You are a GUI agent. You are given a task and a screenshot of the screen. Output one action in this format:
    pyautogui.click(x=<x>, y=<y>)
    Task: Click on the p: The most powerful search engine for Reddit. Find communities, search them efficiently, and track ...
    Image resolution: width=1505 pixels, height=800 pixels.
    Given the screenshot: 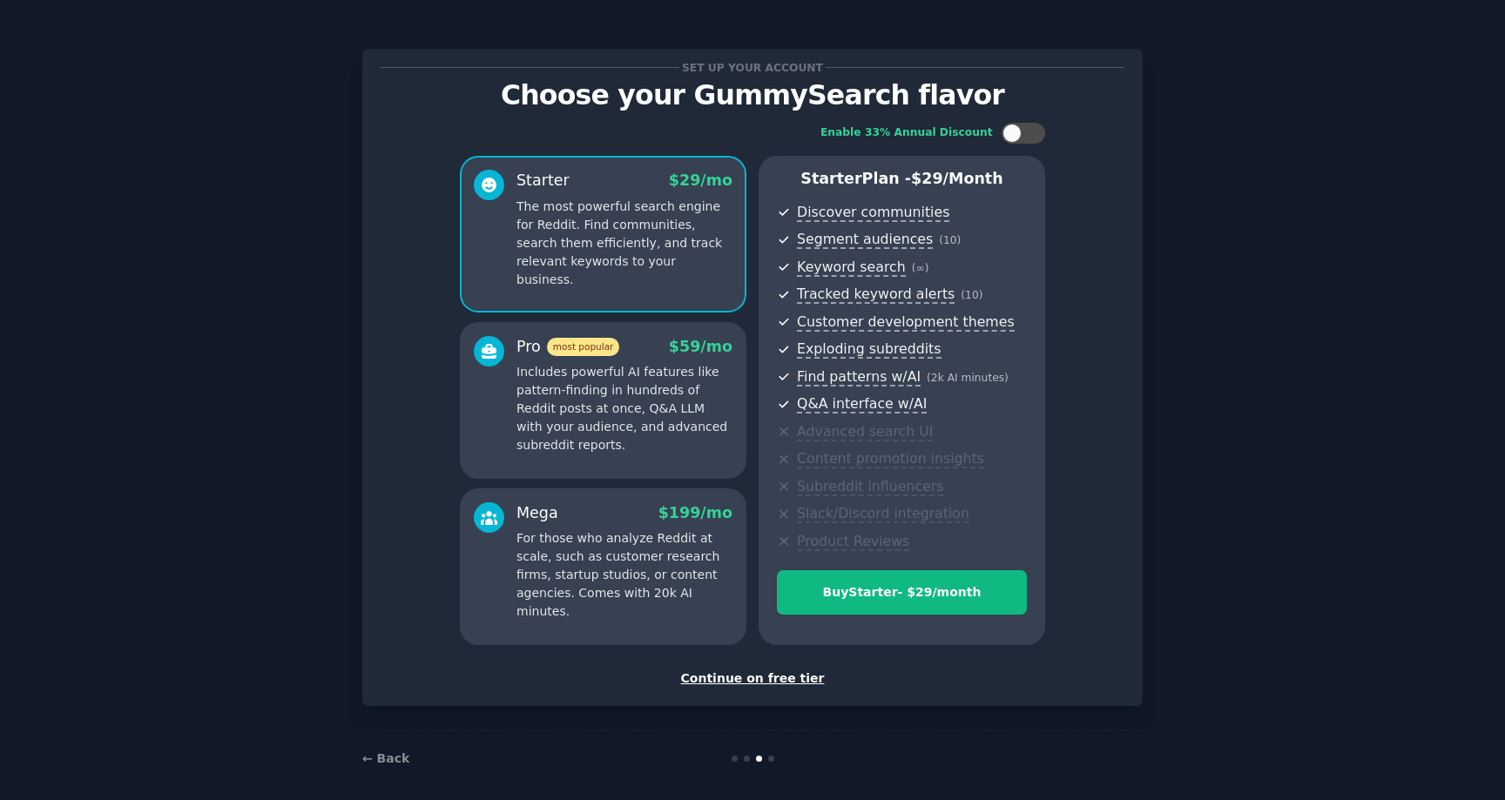 What is the action you would take?
    pyautogui.click(x=624, y=243)
    